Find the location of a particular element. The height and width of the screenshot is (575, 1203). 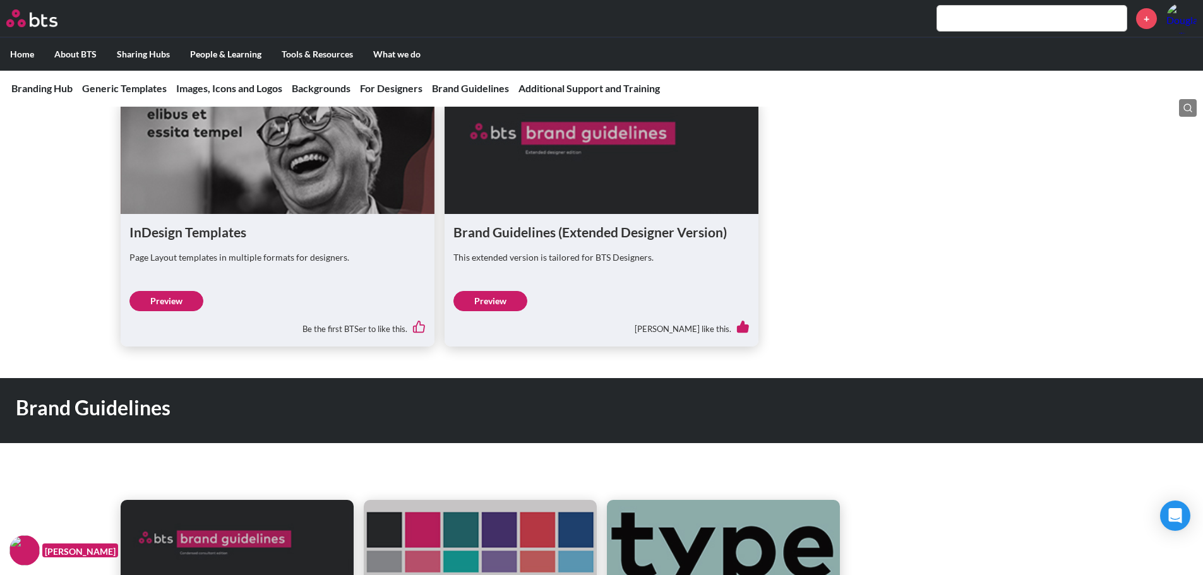

p: Page Layout templates in multiple formats for designers. is located at coordinates (277, 258).